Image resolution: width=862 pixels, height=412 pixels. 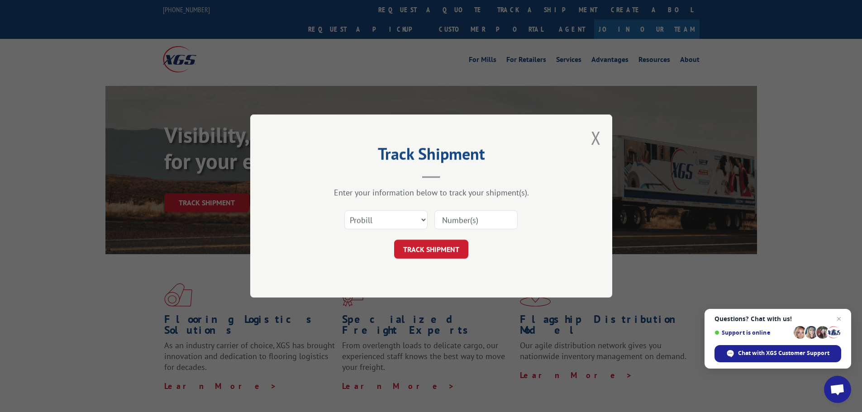 I want to click on span: Close chat, so click(x=839, y=319).